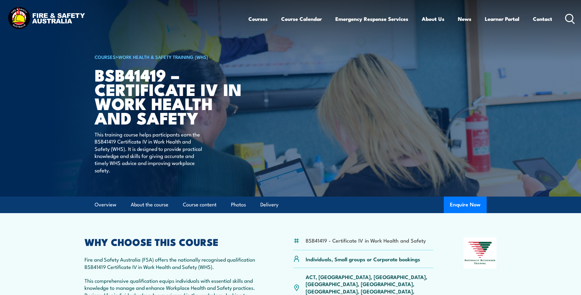 The width and height of the screenshot is (581, 295). Describe the element at coordinates (150, 152) in the screenshot. I see `p: This training course helps participants earn the BSB41419 Certificate IV in Work Health and Safet...` at that location.